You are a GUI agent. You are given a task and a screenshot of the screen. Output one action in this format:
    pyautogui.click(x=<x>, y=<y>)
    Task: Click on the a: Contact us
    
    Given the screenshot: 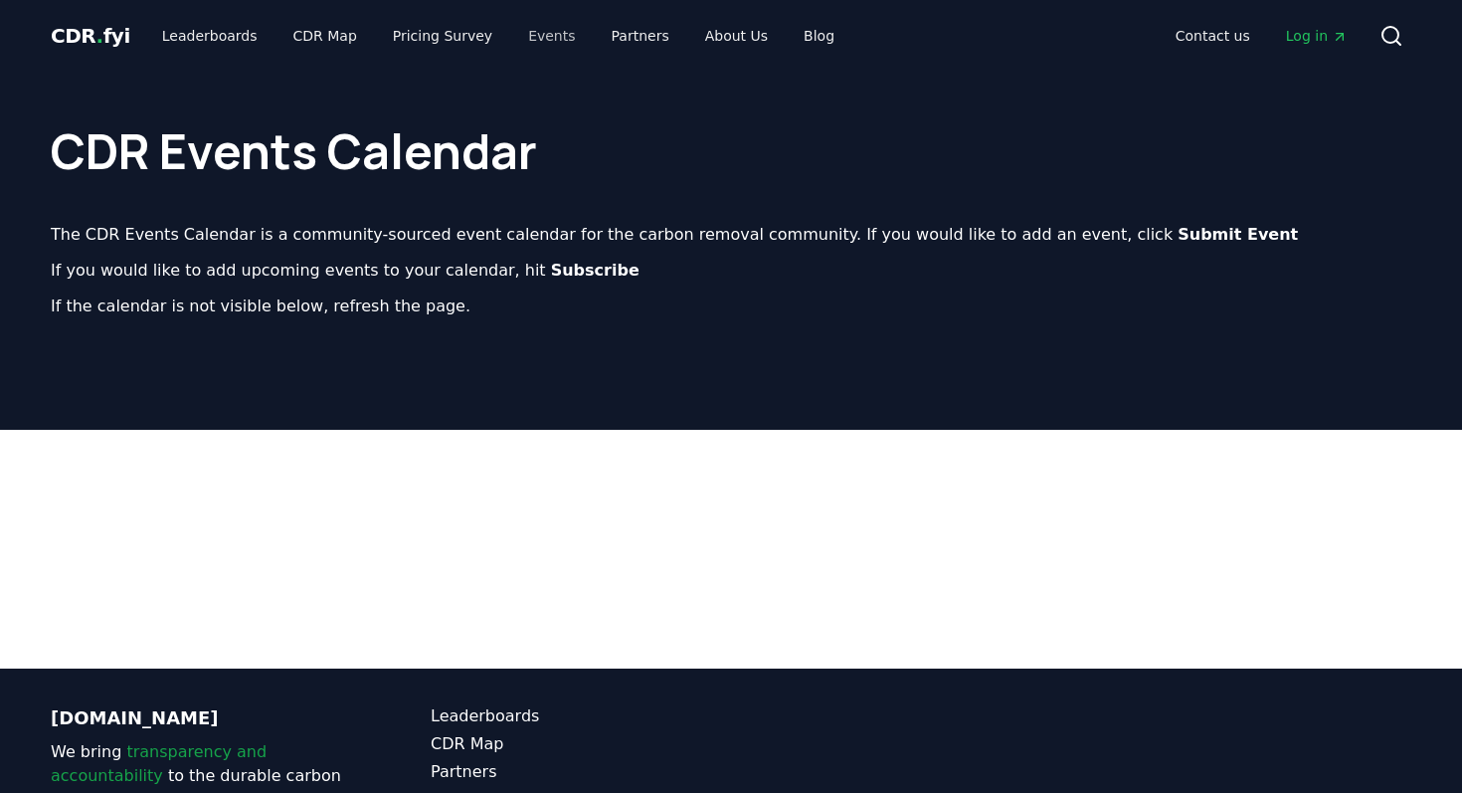 What is the action you would take?
    pyautogui.click(x=1213, y=36)
    